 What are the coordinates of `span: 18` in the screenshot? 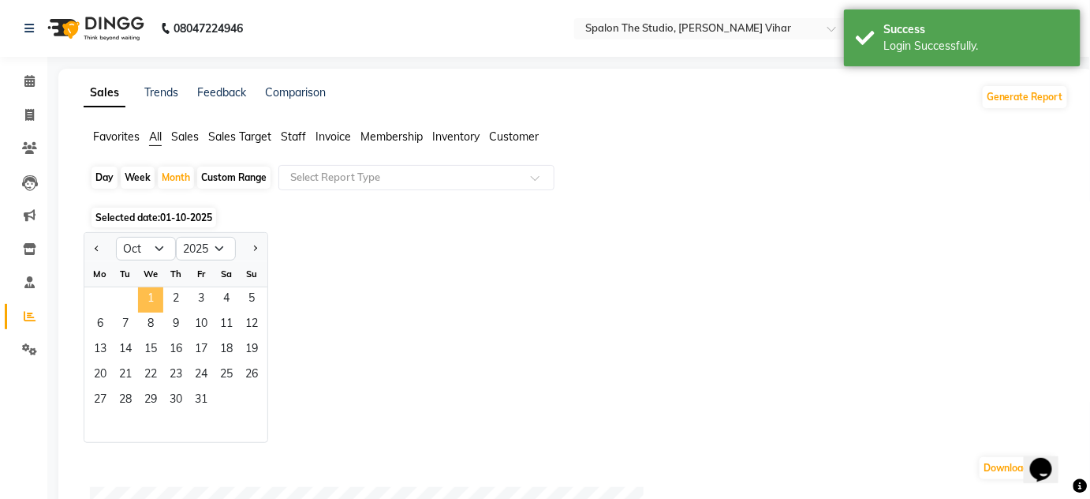 It's located at (226, 350).